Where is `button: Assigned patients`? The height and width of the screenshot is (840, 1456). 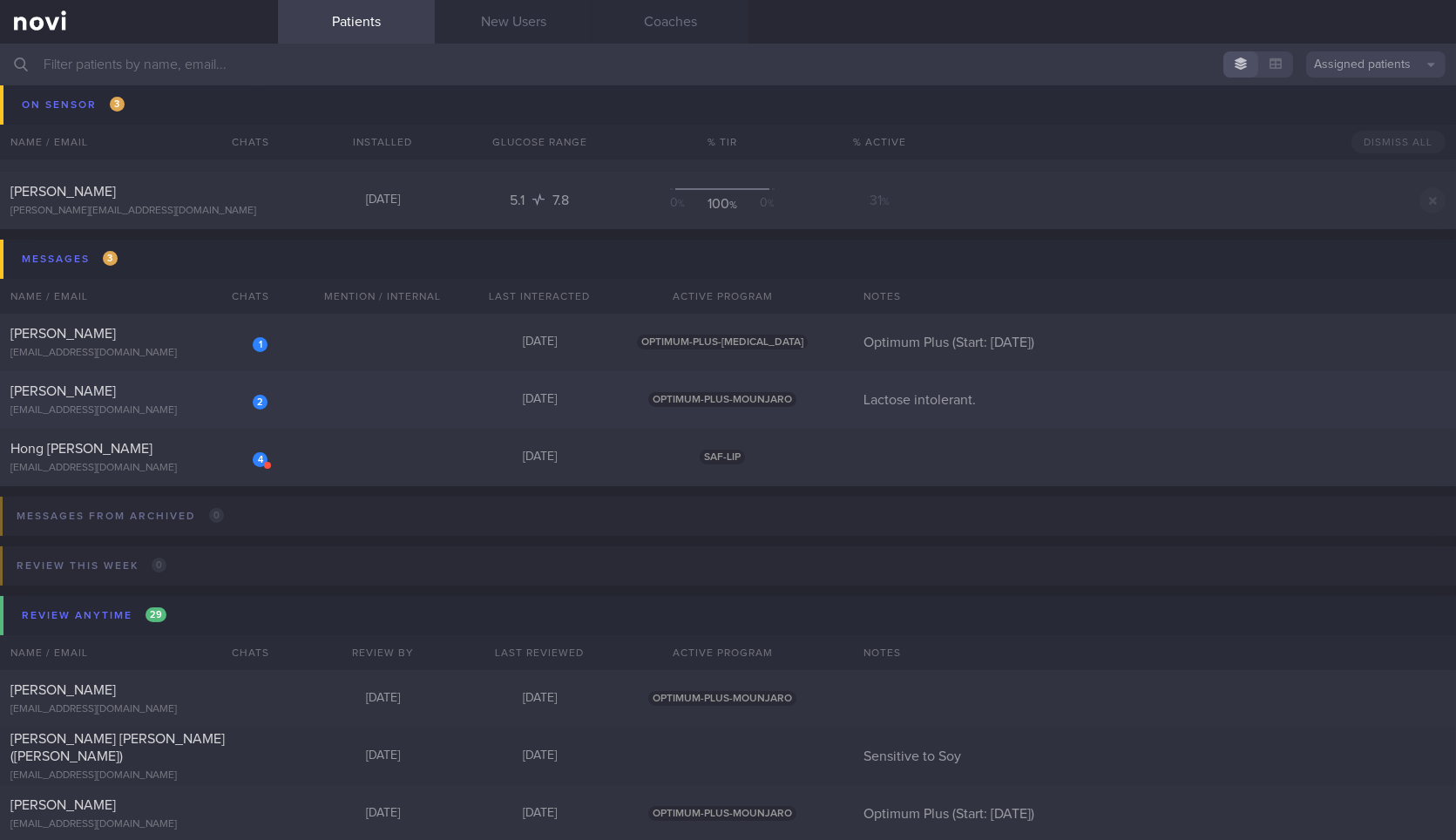 button: Assigned patients is located at coordinates (1377, 64).